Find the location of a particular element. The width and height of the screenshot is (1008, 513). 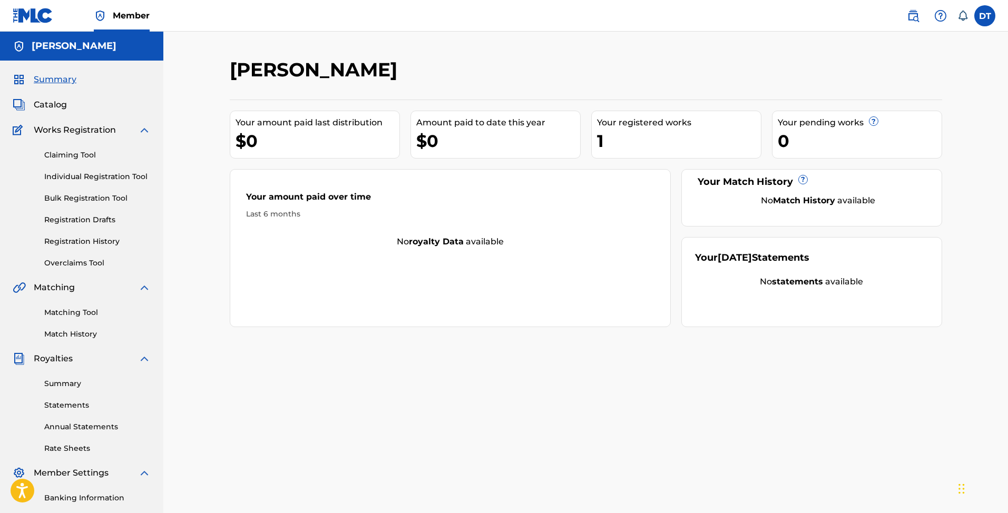

img: search is located at coordinates (913, 16).